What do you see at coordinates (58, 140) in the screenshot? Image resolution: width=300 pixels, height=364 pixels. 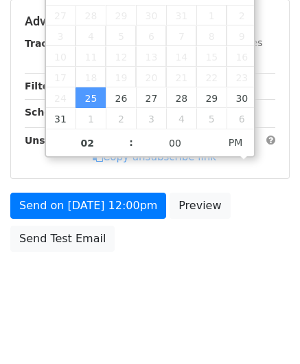 I see `strong: Unsubscribe` at bounding box center [58, 140].